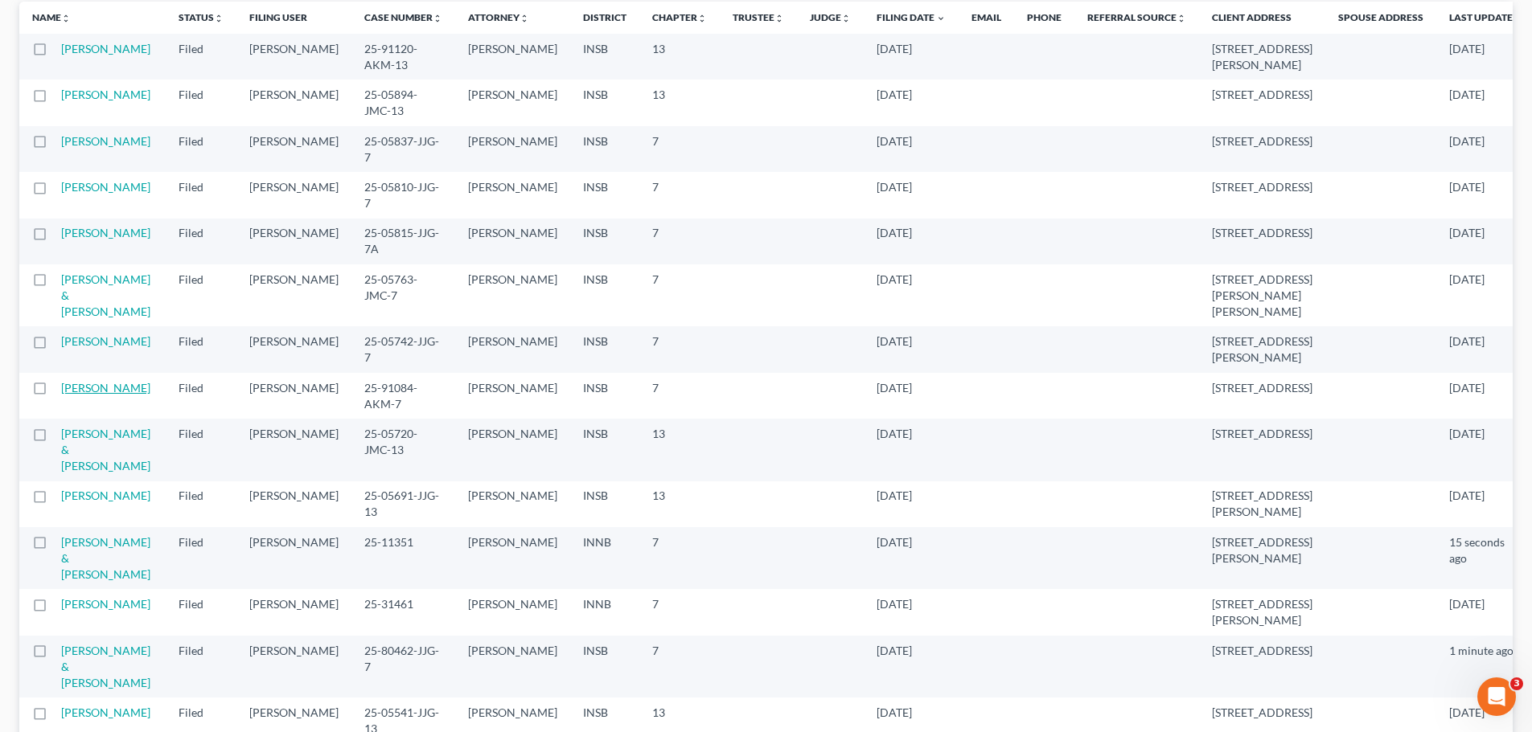  What do you see at coordinates (1485, 17) in the screenshot?
I see `a: Last Update` at bounding box center [1485, 17].